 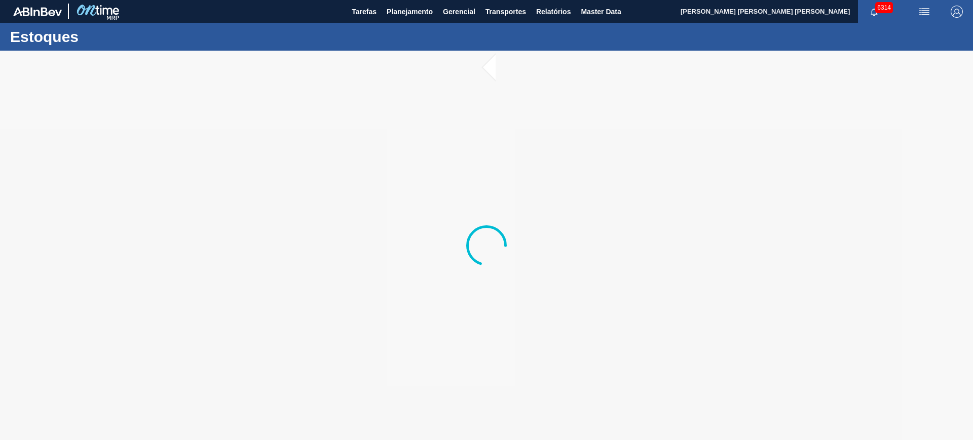 What do you see at coordinates (553, 12) in the screenshot?
I see `span: Relatórios` at bounding box center [553, 12].